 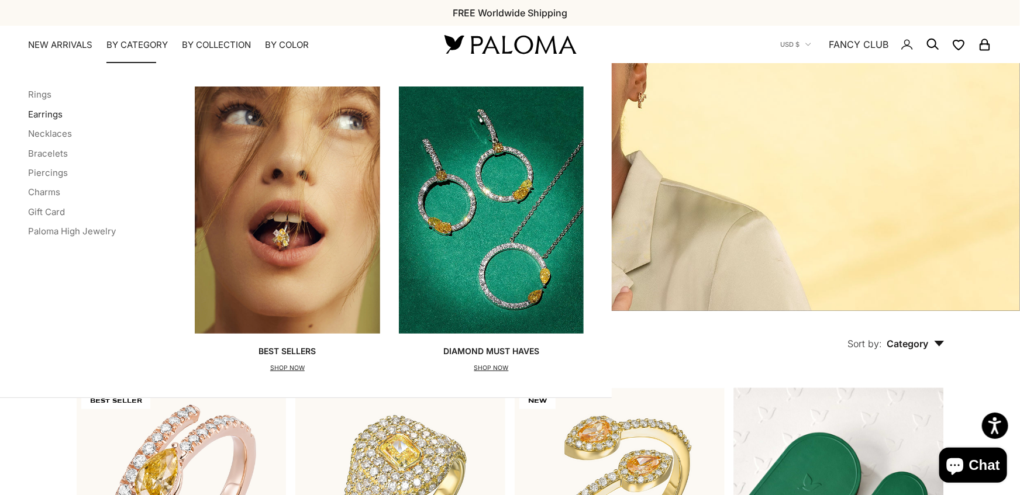 I want to click on a: Piercings, so click(x=48, y=173).